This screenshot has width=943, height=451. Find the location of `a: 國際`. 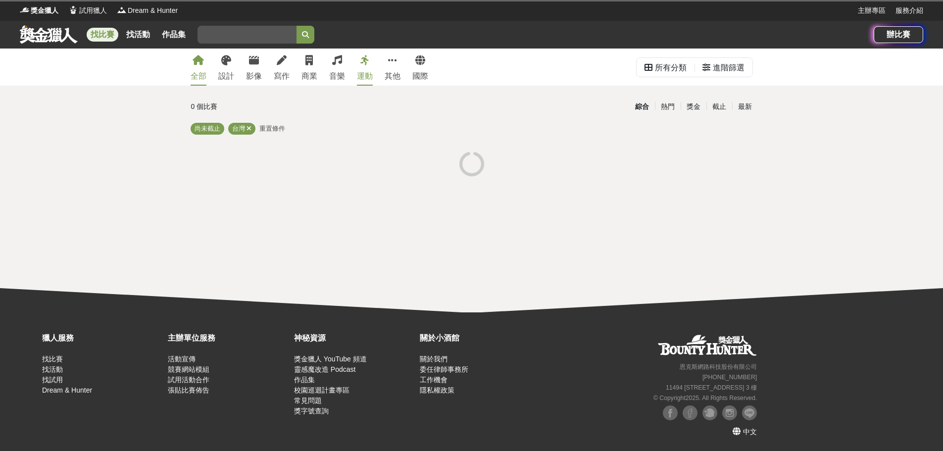

a: 國際 is located at coordinates (420, 67).